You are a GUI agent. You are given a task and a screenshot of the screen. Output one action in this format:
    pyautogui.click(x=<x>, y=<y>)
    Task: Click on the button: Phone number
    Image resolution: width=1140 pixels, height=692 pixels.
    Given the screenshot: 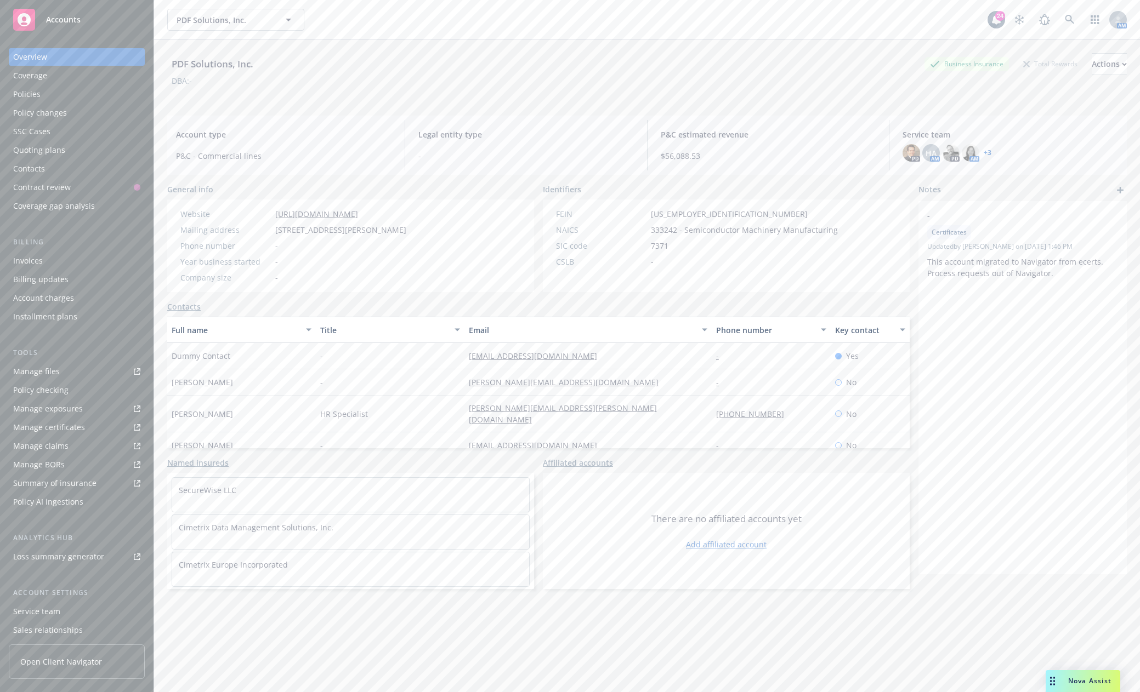 What is the action you would take?
    pyautogui.click(x=771, y=330)
    